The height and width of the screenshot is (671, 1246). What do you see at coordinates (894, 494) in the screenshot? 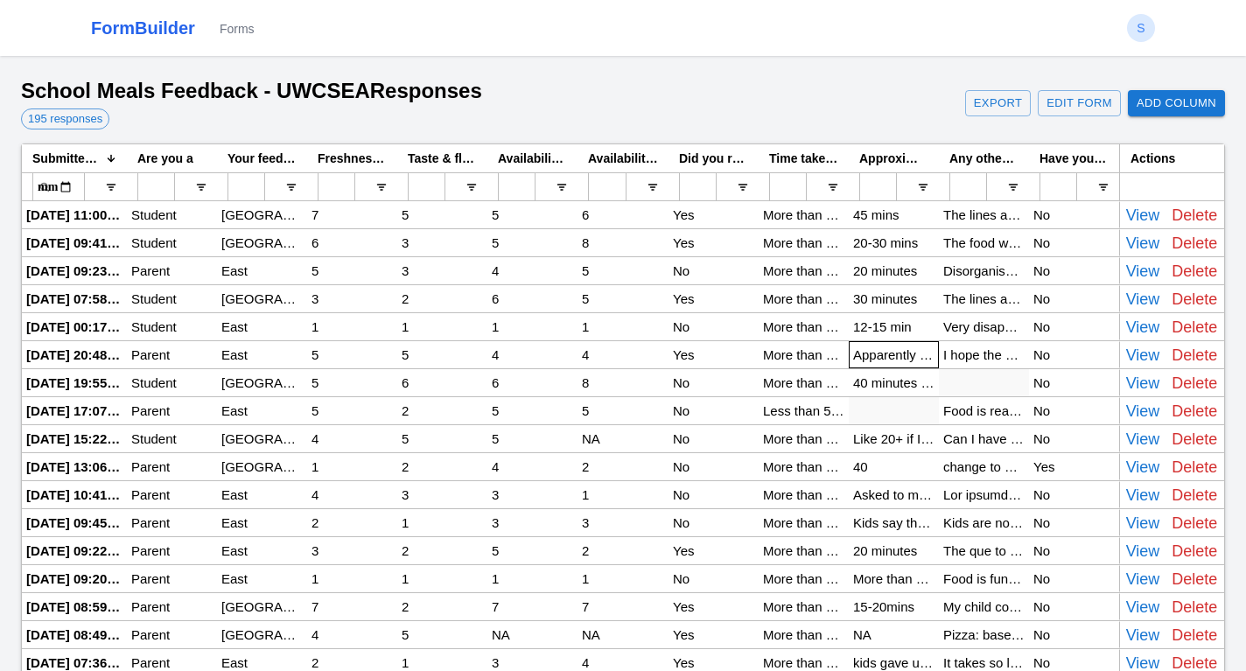
I see `div: Asked to move to another station as this was too long` at bounding box center [894, 494].